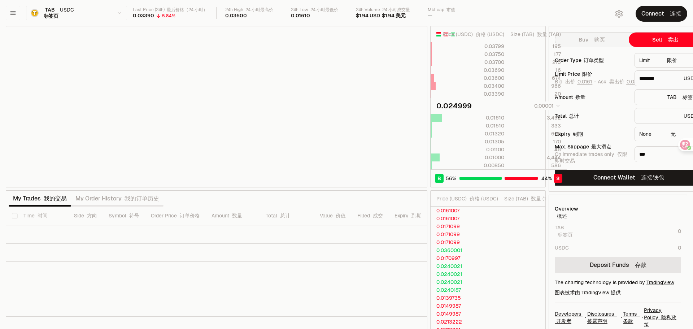  What do you see at coordinates (473, 70) in the screenshot?
I see `div: 0.03690` at bounding box center [473, 70].